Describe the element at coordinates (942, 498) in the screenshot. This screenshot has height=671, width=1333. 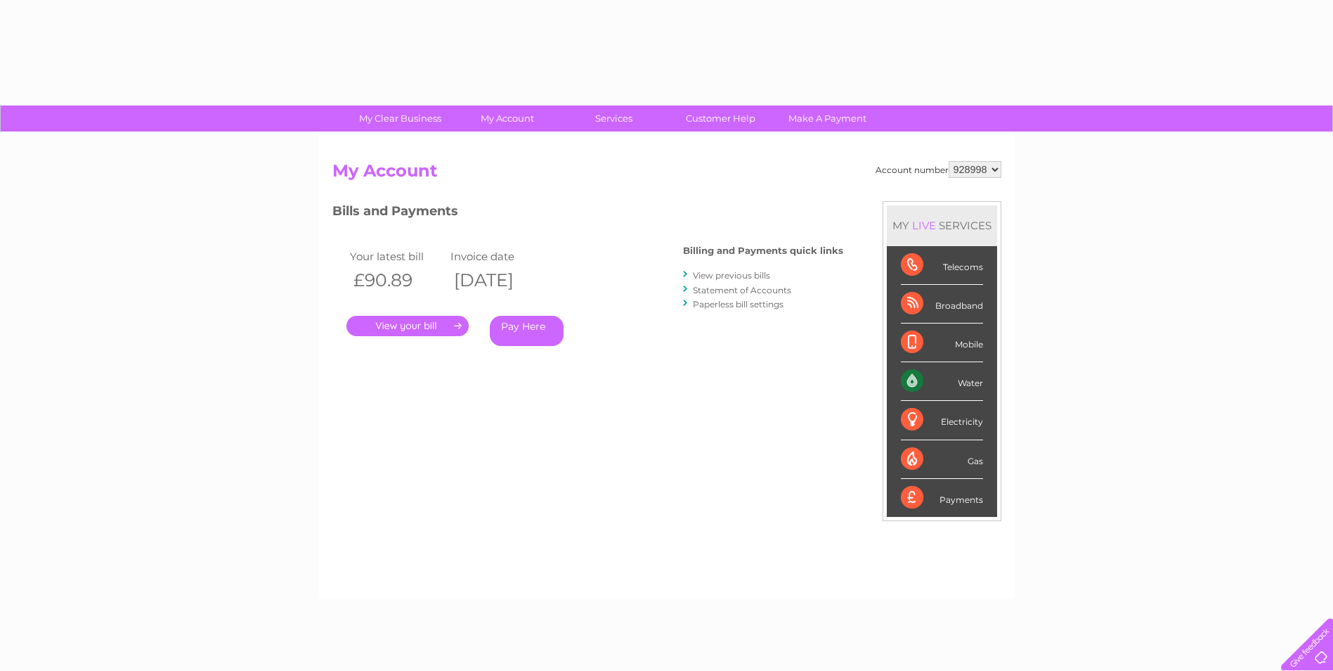
I see `div: Payments` at that location.